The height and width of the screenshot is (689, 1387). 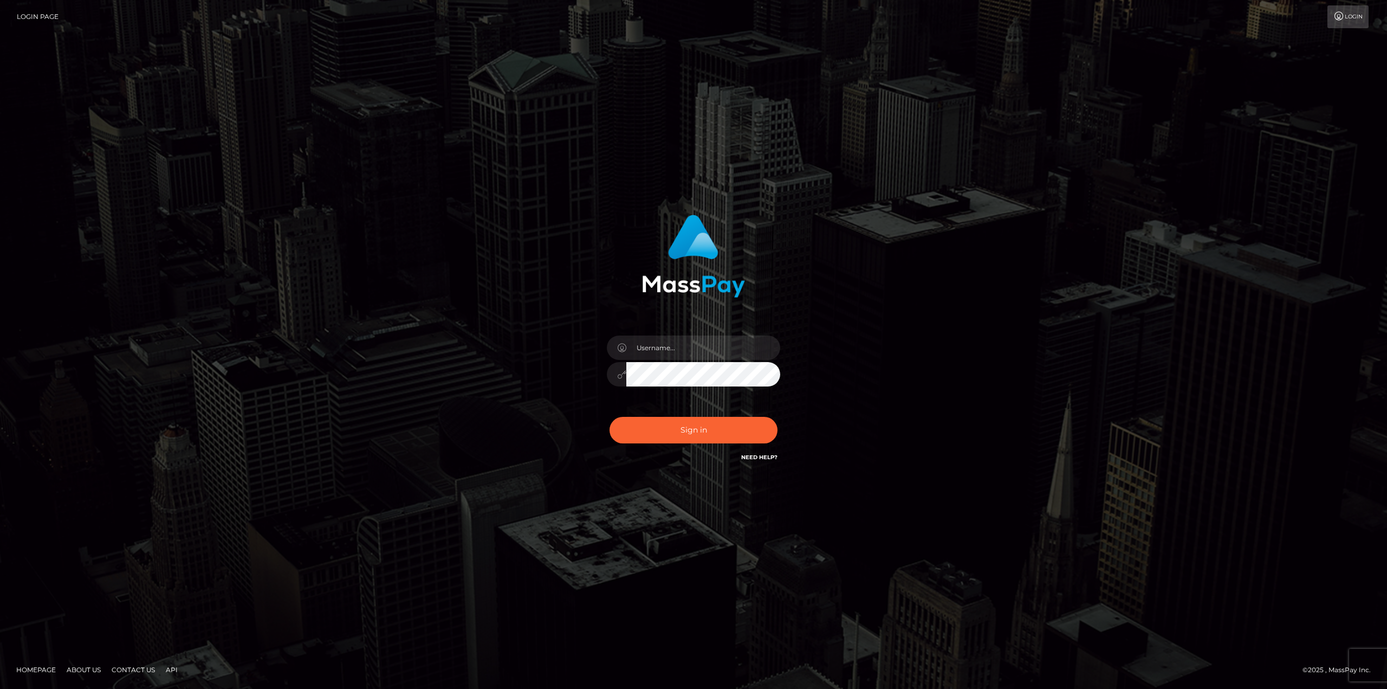 I want to click on button: Sign in, so click(x=694, y=430).